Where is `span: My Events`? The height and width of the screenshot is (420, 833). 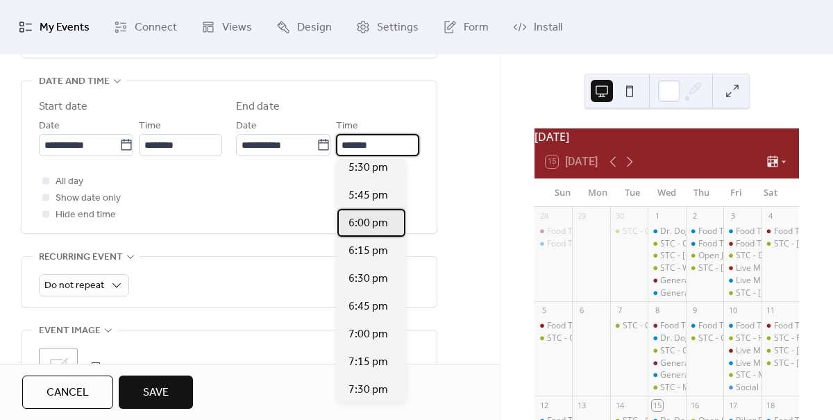 span: My Events is located at coordinates (65, 28).